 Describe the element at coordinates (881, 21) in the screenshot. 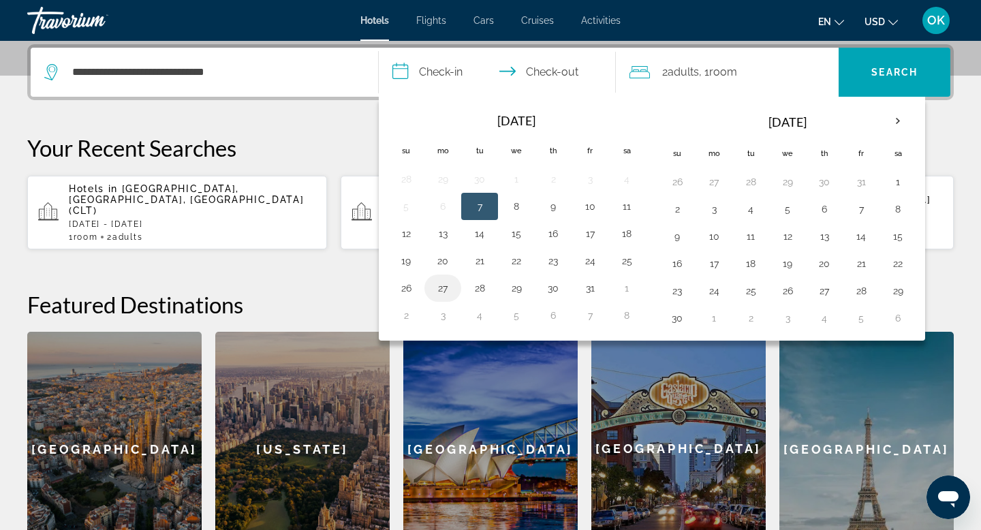

I see `button: Change currency` at that location.